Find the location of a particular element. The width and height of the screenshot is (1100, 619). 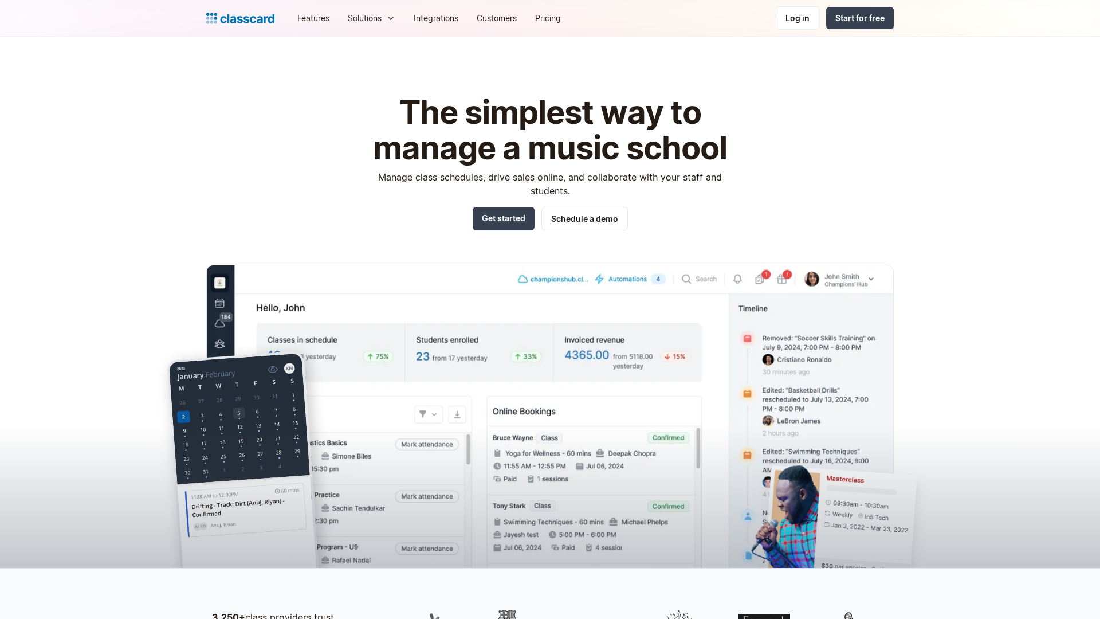

a: Integrations is located at coordinates (436, 18).